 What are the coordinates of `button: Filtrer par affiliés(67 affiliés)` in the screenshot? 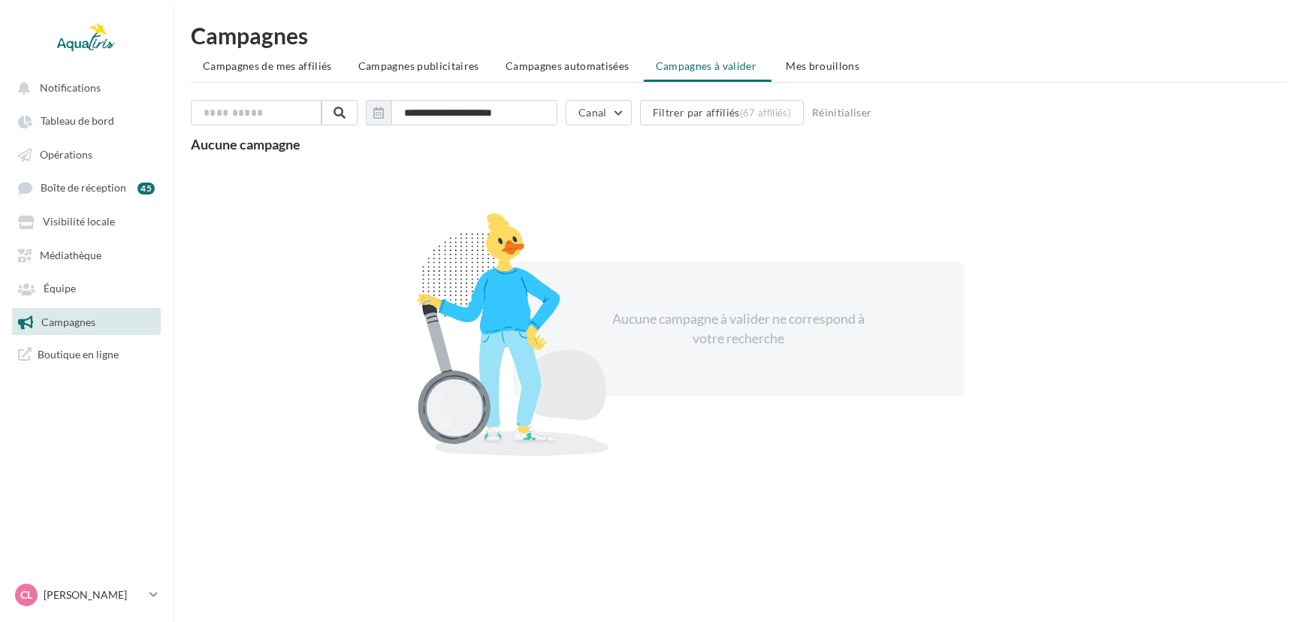 It's located at (722, 113).